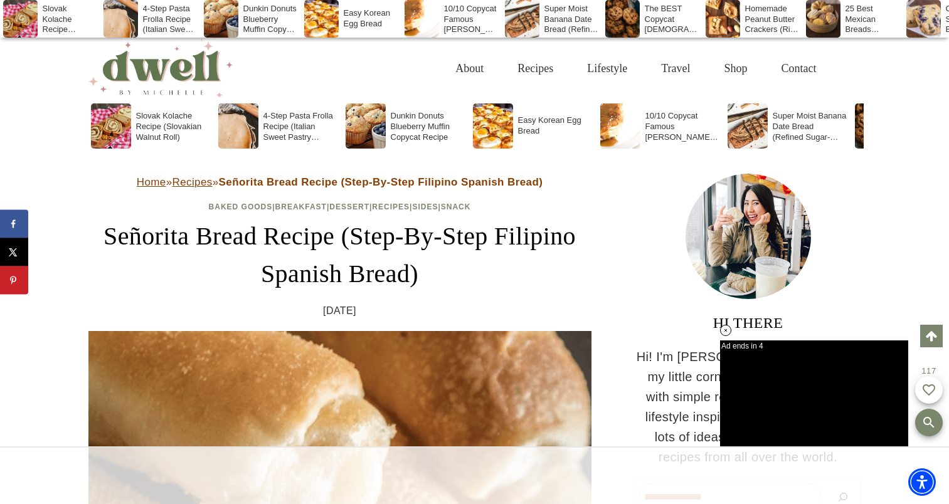 The image size is (949, 504). I want to click on div: Accessibility Menu, so click(922, 482).